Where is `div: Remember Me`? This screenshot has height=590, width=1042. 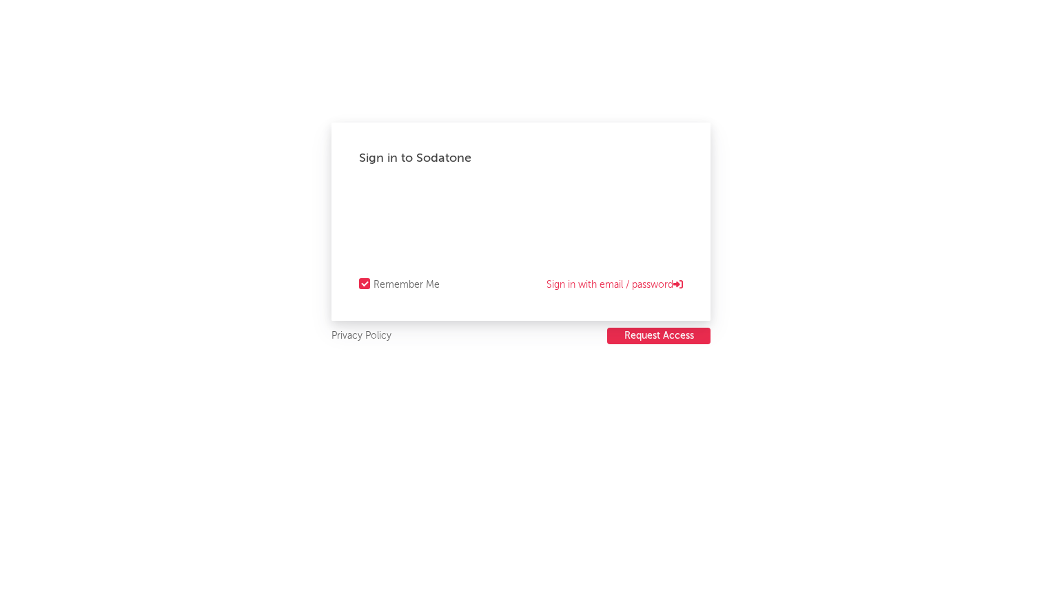 div: Remember Me is located at coordinates (407, 285).